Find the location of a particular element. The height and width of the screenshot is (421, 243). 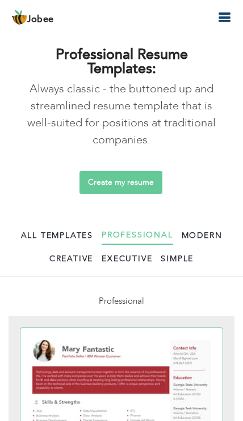

a: Modern is located at coordinates (202, 237).